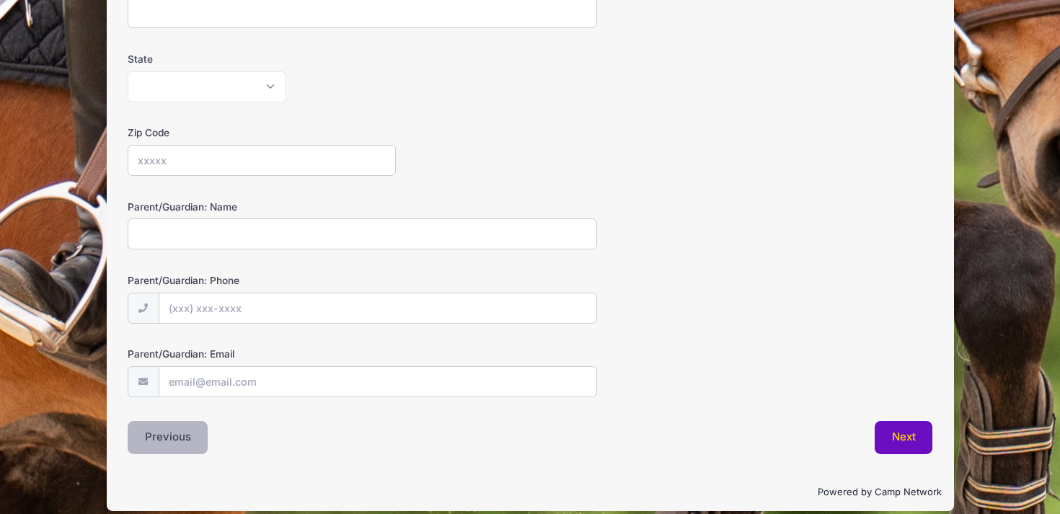  What do you see at coordinates (378, 381) in the screenshot?
I see `input: email@email.com` at bounding box center [378, 381].